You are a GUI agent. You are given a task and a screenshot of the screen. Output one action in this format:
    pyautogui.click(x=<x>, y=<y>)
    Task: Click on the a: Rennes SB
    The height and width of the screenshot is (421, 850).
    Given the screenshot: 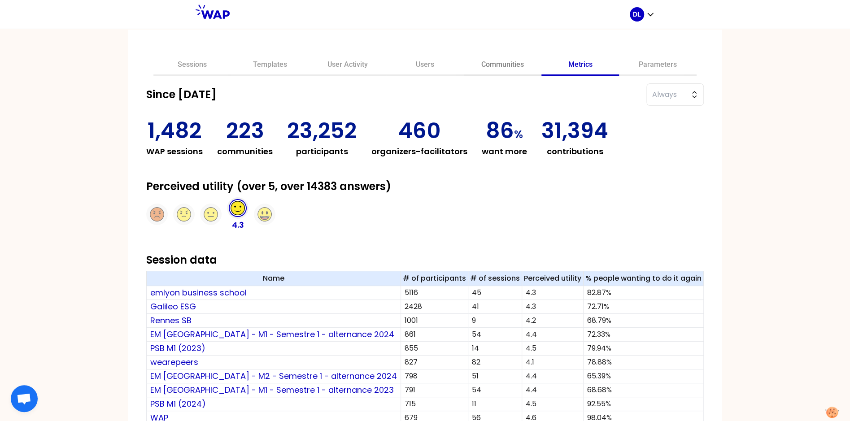 What is the action you would take?
    pyautogui.click(x=171, y=320)
    